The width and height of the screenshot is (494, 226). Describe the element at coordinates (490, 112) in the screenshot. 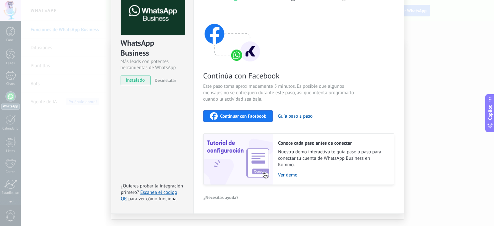

I see `span: Copilot` at that location.